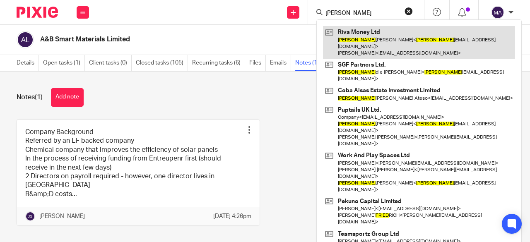  Describe the element at coordinates (184, 39) in the screenshot. I see `h2: A&B Smart Materials Limited` at that location.